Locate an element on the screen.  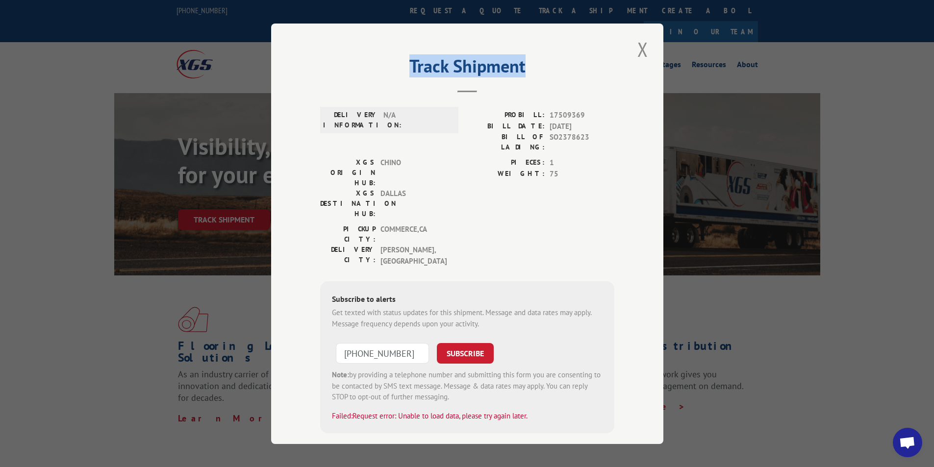
strong: Note: is located at coordinates (340, 375).